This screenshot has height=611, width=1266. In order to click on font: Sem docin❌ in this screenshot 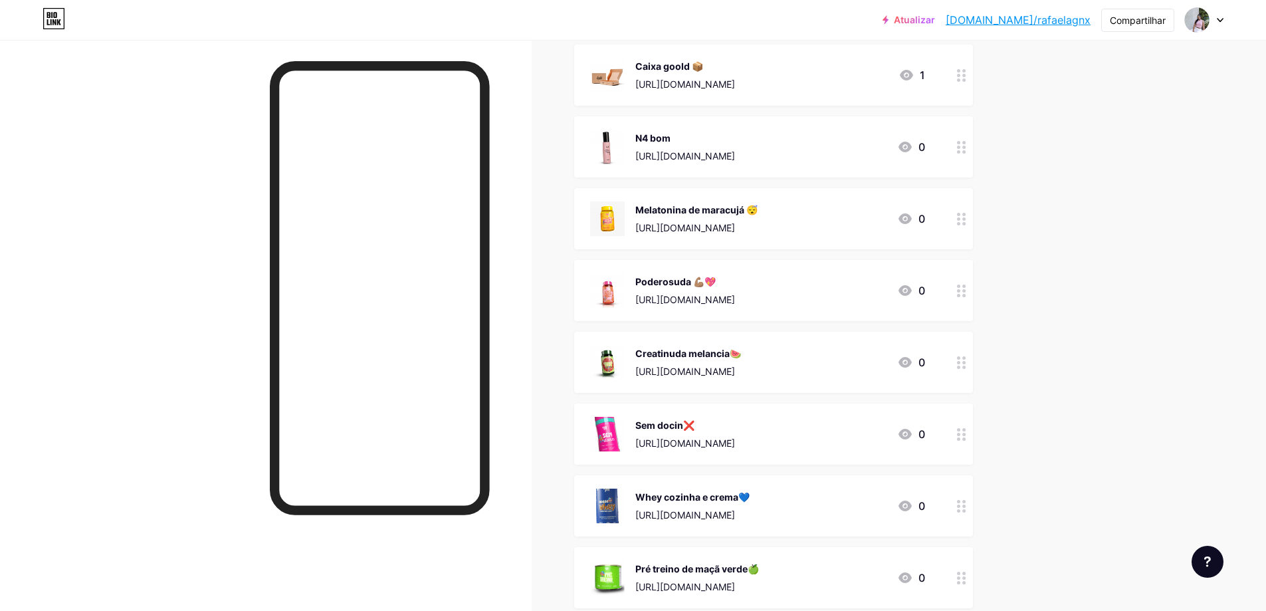, I will do `click(664, 425)`.